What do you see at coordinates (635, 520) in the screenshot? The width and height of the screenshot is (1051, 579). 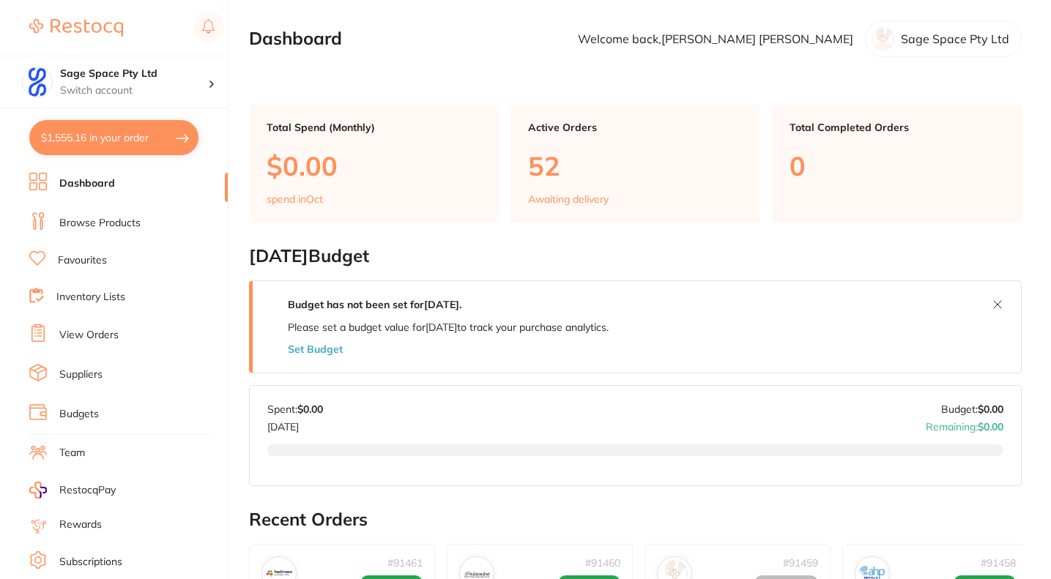 I see `h2: Recent Orders` at bounding box center [635, 520].